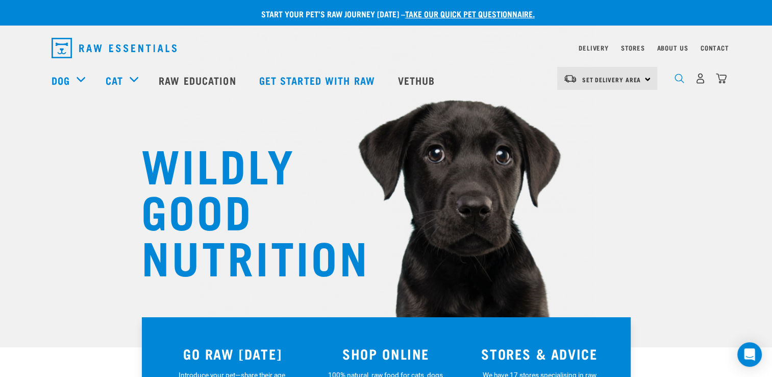  What do you see at coordinates (612, 79) in the screenshot?
I see `span: Set Delivery Area` at bounding box center [612, 79].